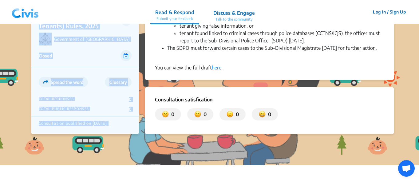 Image resolution: width=419 pixels, height=181 pixels. What do you see at coordinates (25, 12) in the screenshot?
I see `img: navlogo.png` at bounding box center [25, 12].